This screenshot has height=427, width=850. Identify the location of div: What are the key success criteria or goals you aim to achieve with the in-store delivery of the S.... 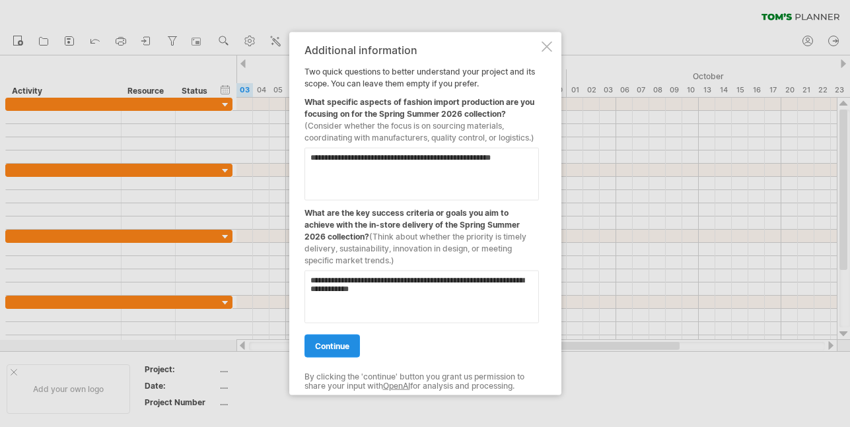
(421, 233).